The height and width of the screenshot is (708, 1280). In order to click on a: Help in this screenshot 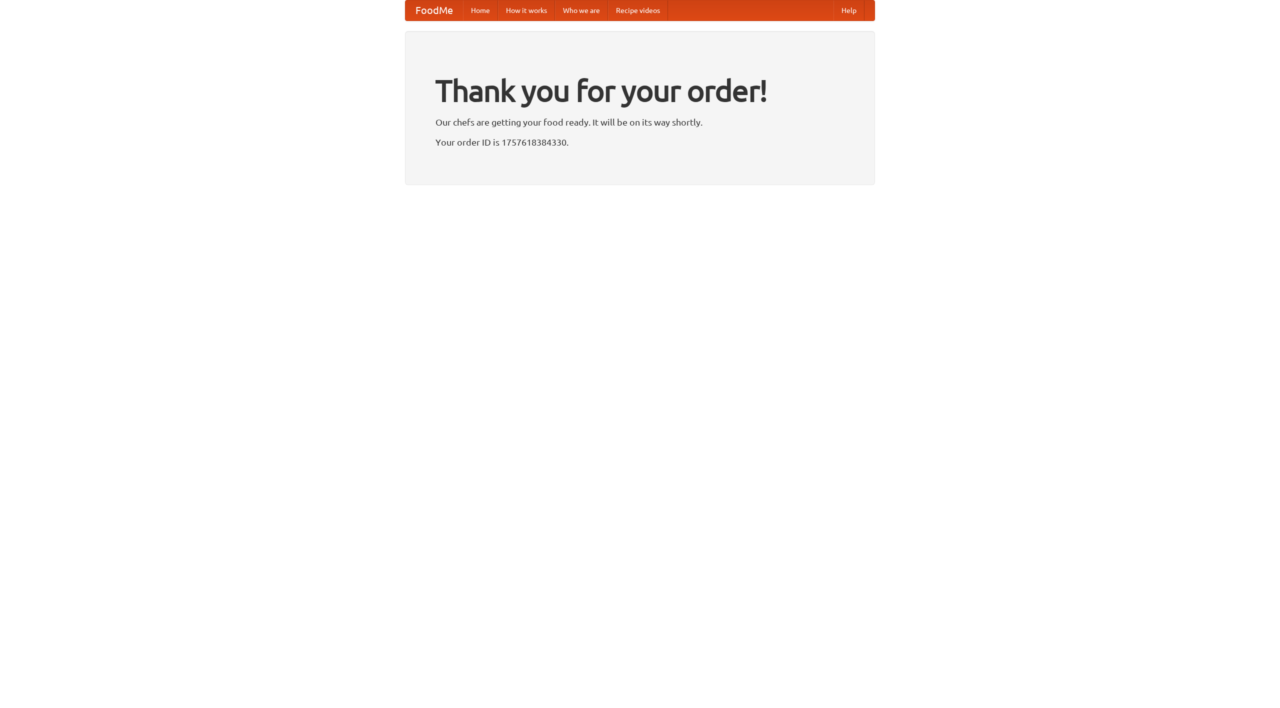, I will do `click(849, 11)`.